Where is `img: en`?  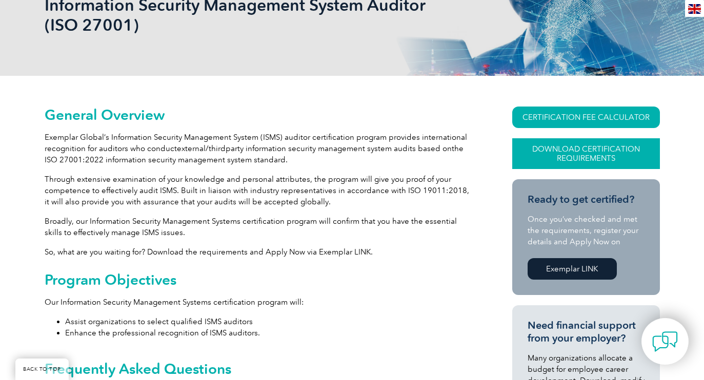 img: en is located at coordinates (694, 9).